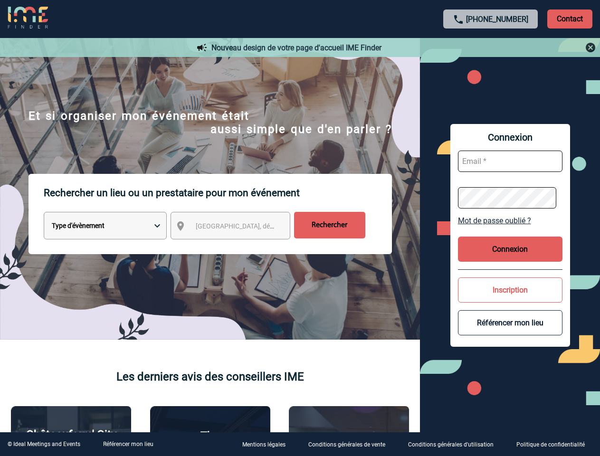 The height and width of the screenshot is (456, 600). Describe the element at coordinates (128, 444) in the screenshot. I see `a: Référencer mon lieu` at that location.